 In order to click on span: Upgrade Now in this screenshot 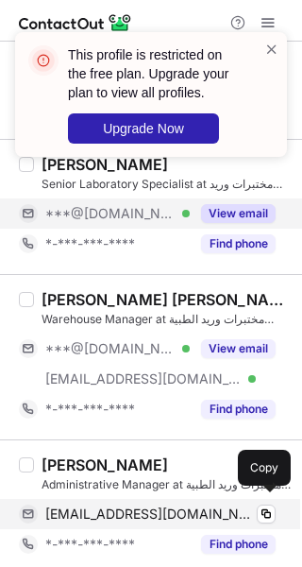, I will do `click(144, 129)`.